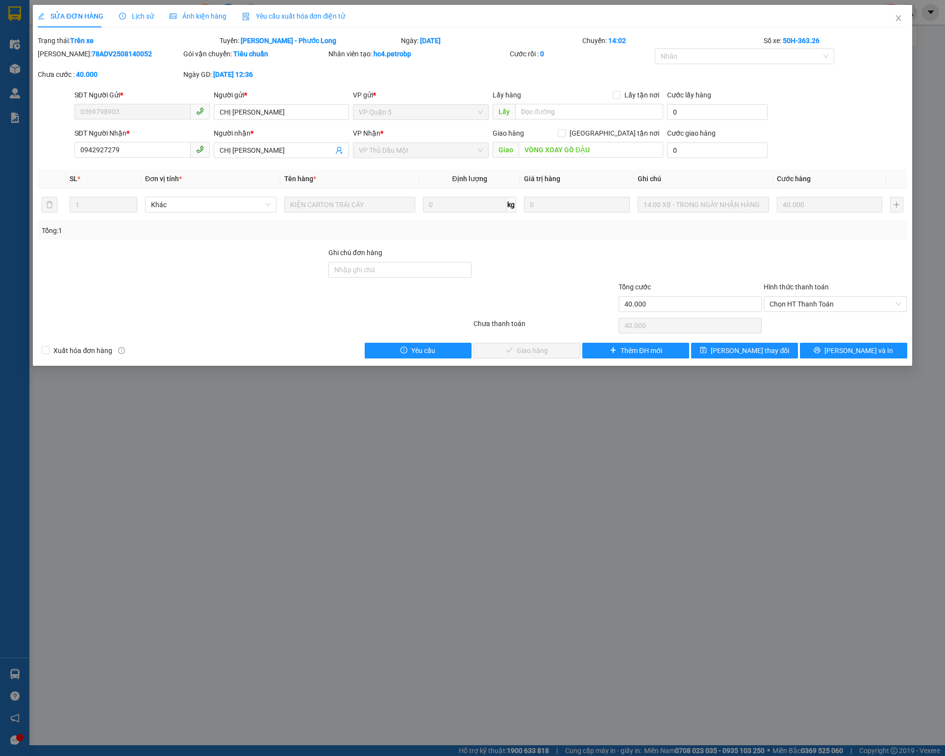 This screenshot has width=945, height=756. Describe the element at coordinates (121, 54) in the screenshot. I see `b: 78ADV2508140052` at that location.